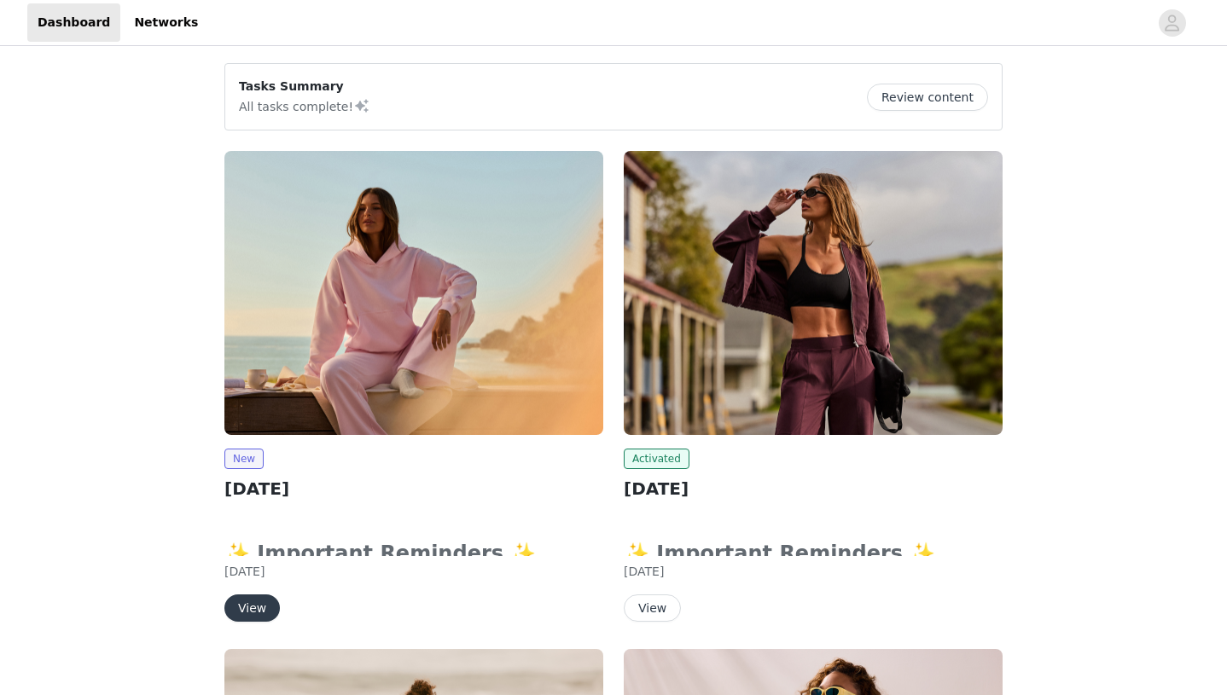 Image resolution: width=1227 pixels, height=695 pixels. Describe the element at coordinates (244, 459) in the screenshot. I see `span: New` at that location.